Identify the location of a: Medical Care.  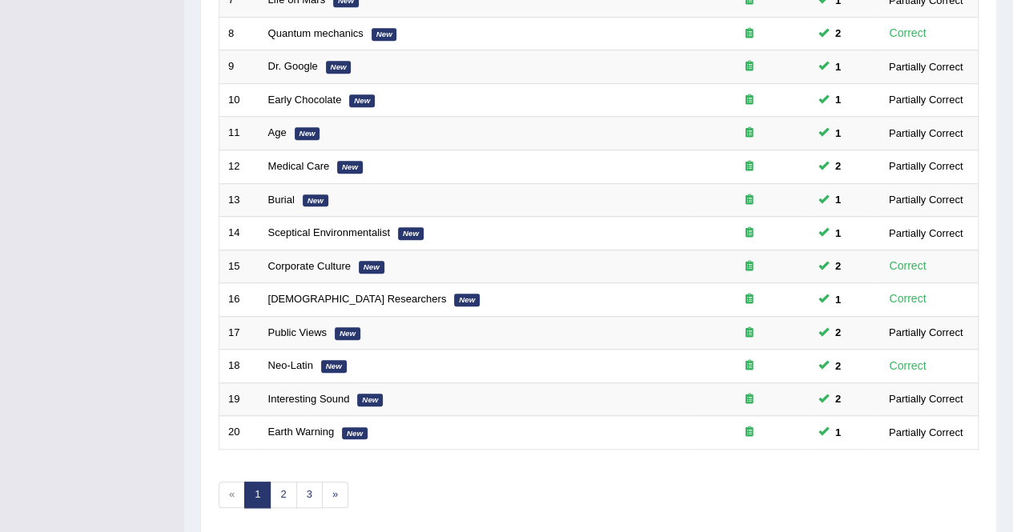
(299, 166).